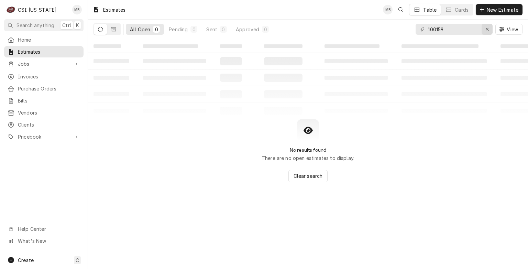 This screenshot has width=528, height=269. I want to click on p: There are no open estimates to display., so click(308, 158).